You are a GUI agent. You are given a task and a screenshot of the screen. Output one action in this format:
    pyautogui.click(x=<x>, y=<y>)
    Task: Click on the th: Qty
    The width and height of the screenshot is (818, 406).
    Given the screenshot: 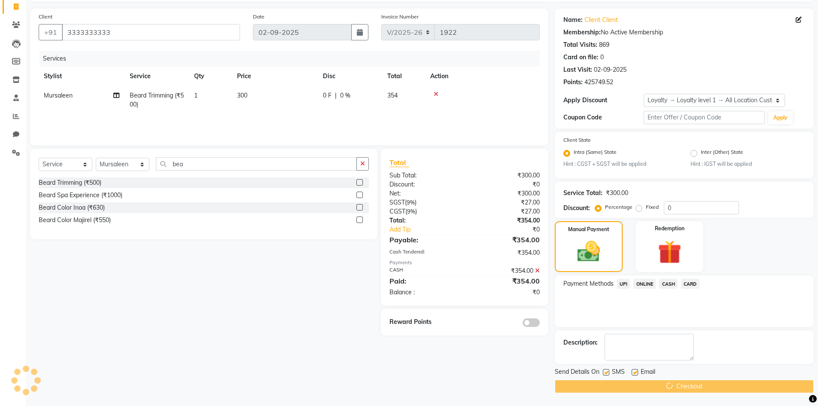 What is the action you would take?
    pyautogui.click(x=211, y=76)
    